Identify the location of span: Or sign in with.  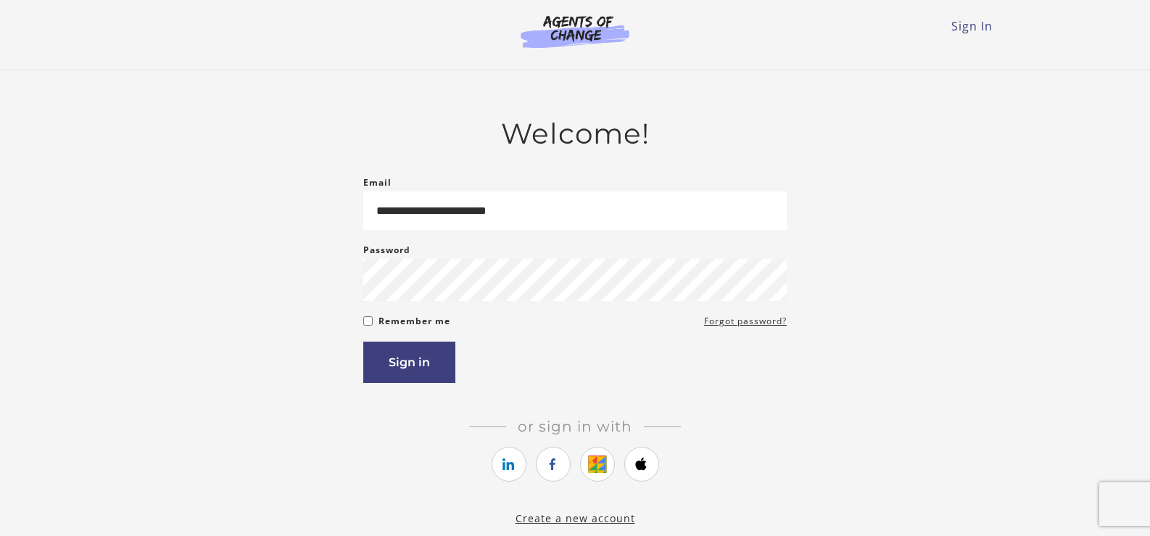
(575, 426).